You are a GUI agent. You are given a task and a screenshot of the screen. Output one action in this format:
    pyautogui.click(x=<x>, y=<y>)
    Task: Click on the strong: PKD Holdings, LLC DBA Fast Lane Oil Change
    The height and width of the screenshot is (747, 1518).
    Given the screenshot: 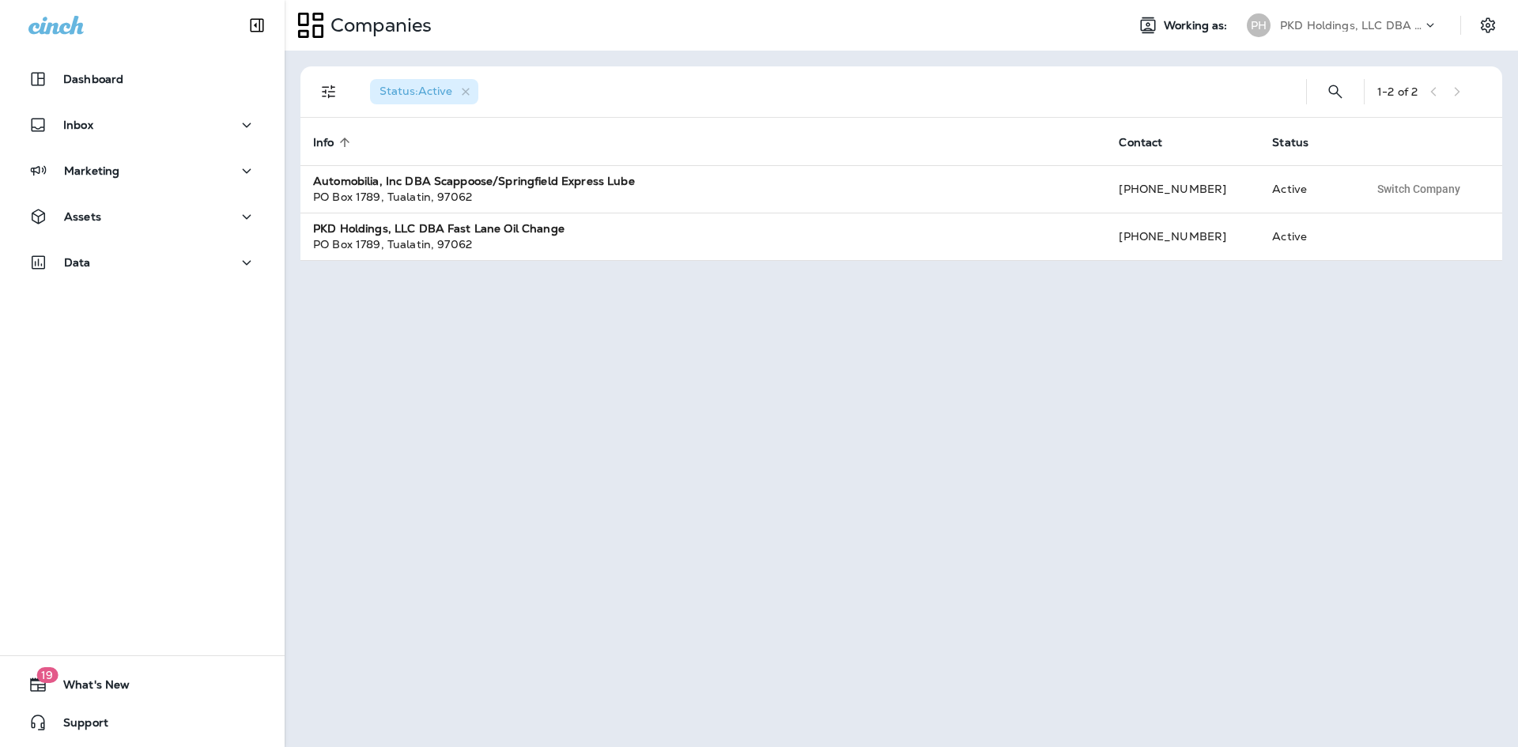 What is the action you would take?
    pyautogui.click(x=439, y=229)
    